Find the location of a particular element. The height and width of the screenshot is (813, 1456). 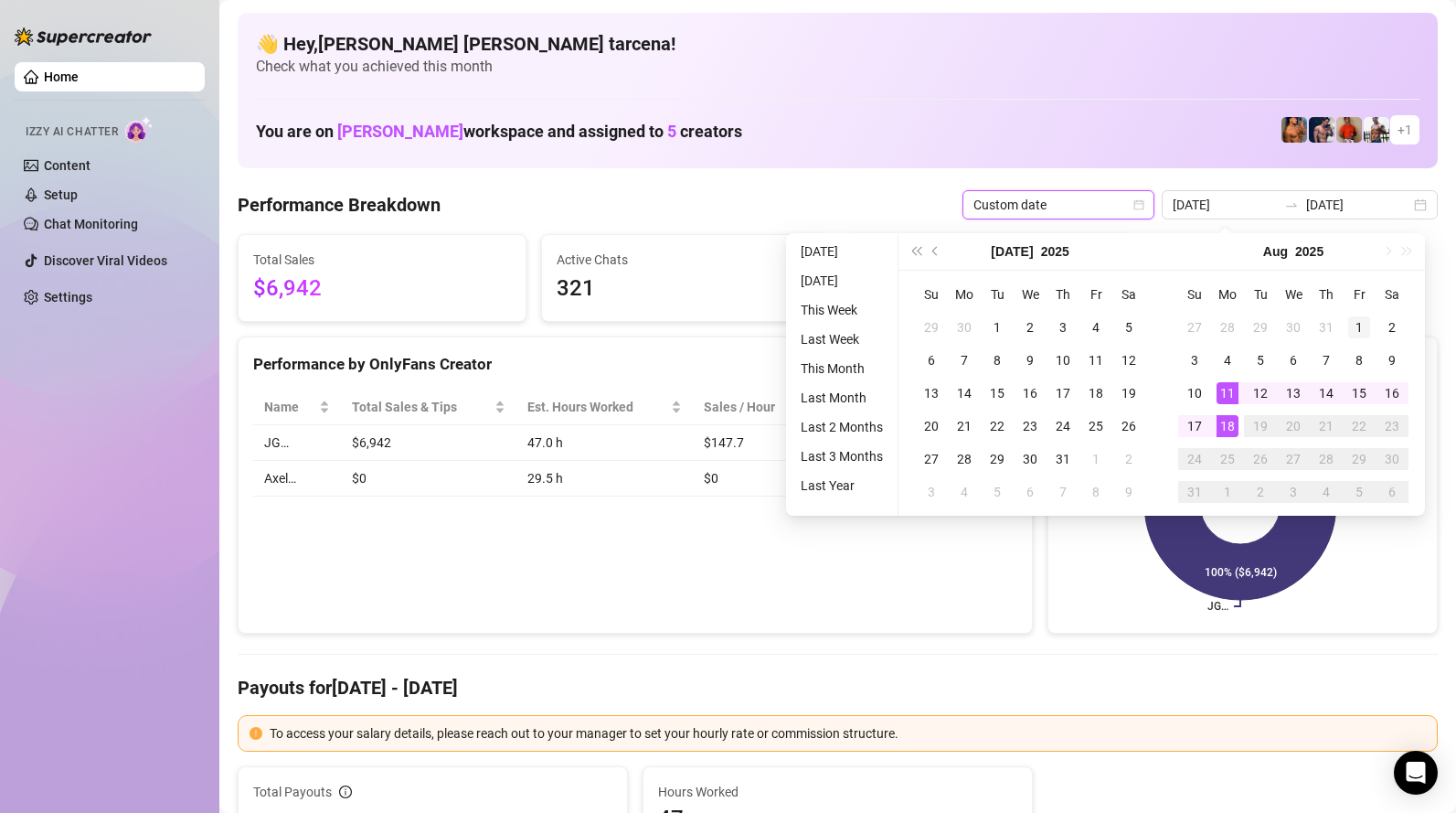

td: $0 is located at coordinates (428, 478).